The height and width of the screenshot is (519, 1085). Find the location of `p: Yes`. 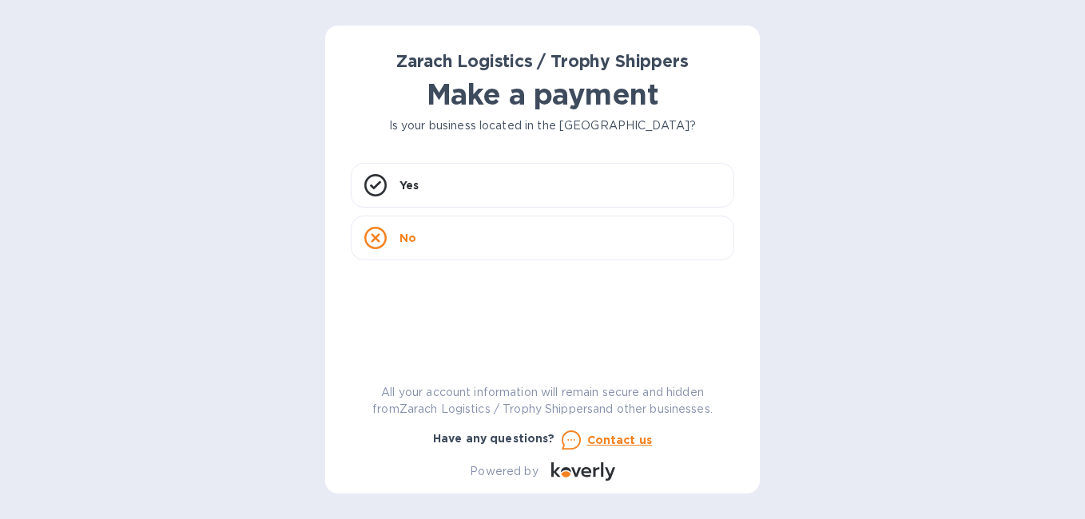

p: Yes is located at coordinates (409, 185).